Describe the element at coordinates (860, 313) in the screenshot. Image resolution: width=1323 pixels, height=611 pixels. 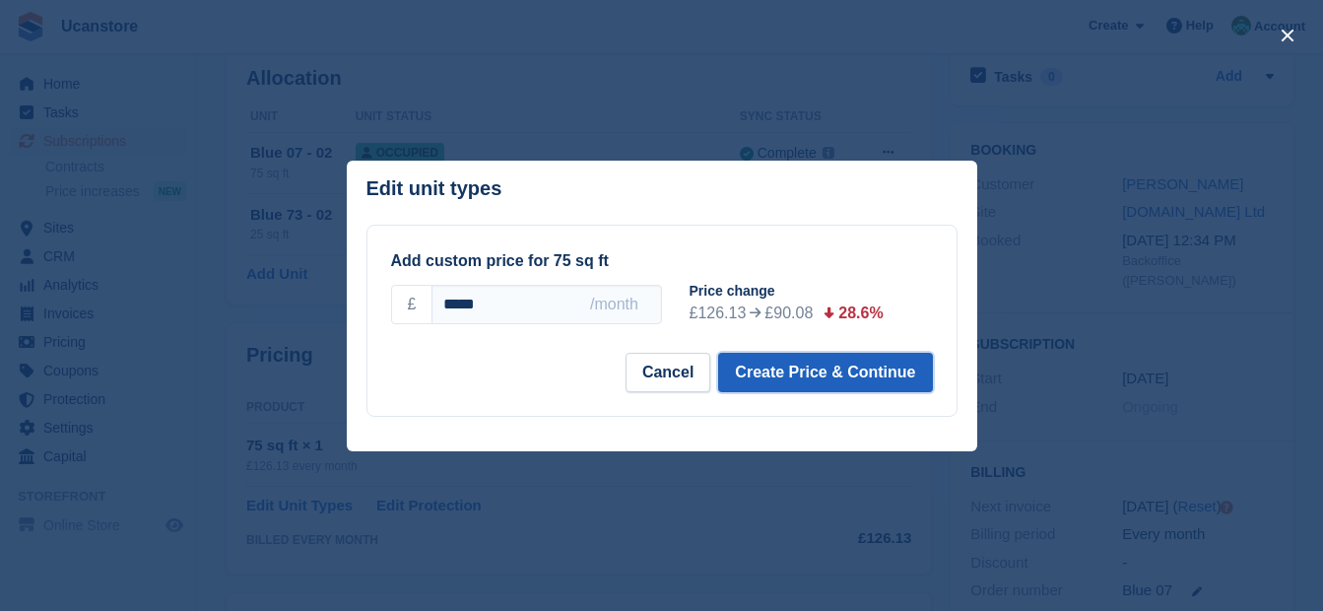
I see `div: 28.6%` at that location.